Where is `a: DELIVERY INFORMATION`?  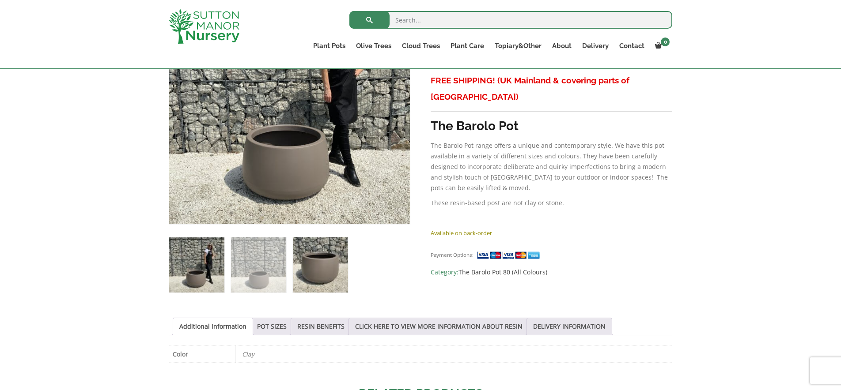 a: DELIVERY INFORMATION is located at coordinates (569, 327).